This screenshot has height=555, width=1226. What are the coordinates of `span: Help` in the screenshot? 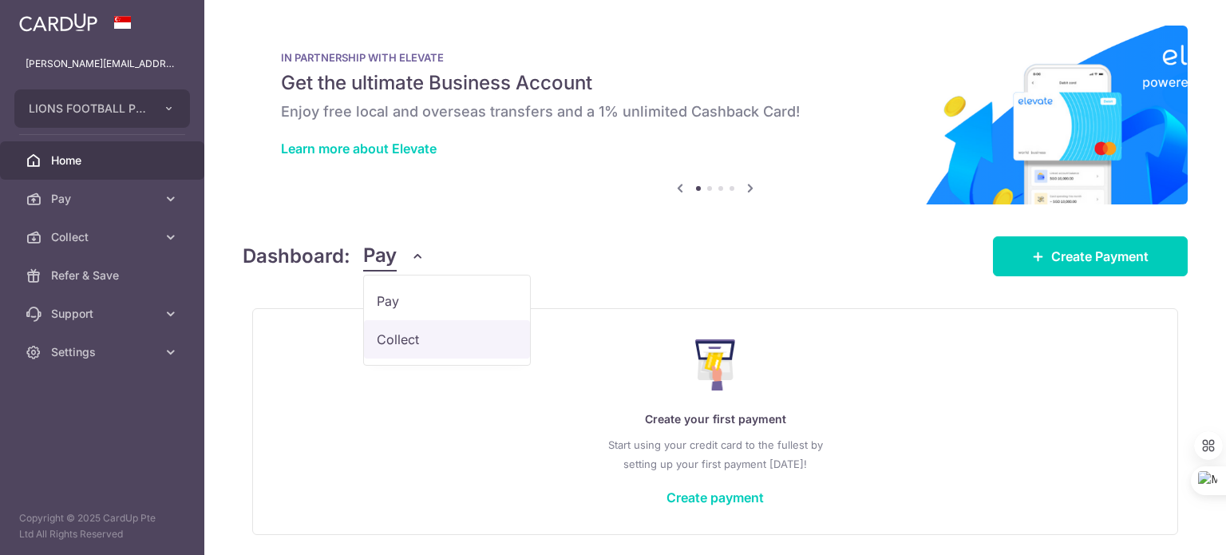 It's located at (52, 18).